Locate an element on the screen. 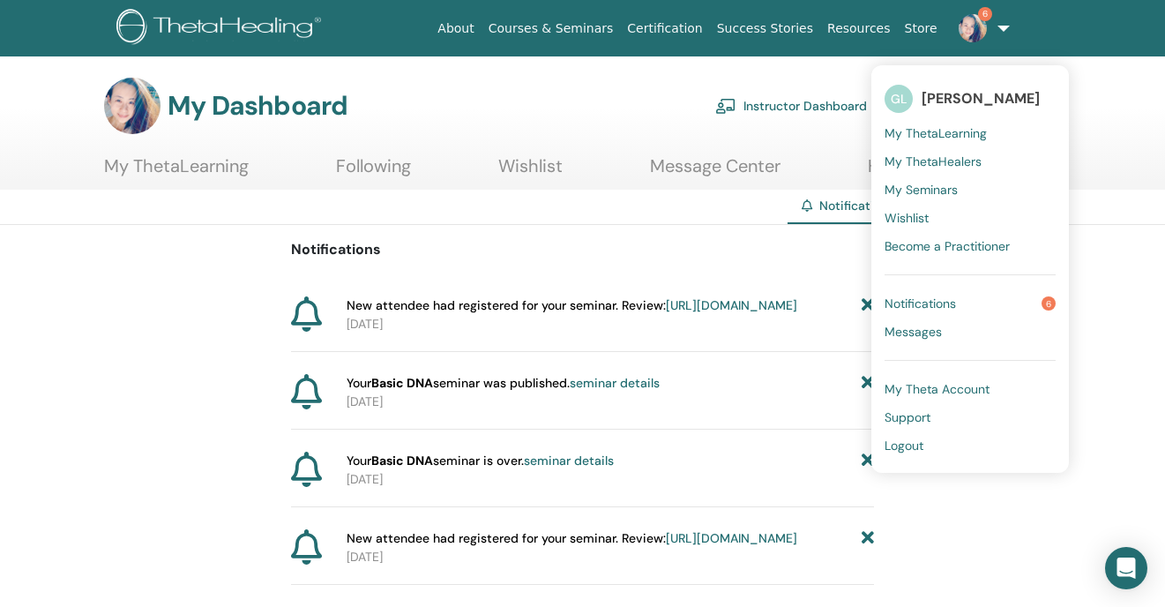 Image resolution: width=1165 pixels, height=607 pixels. a: Message Center is located at coordinates (715, 172).